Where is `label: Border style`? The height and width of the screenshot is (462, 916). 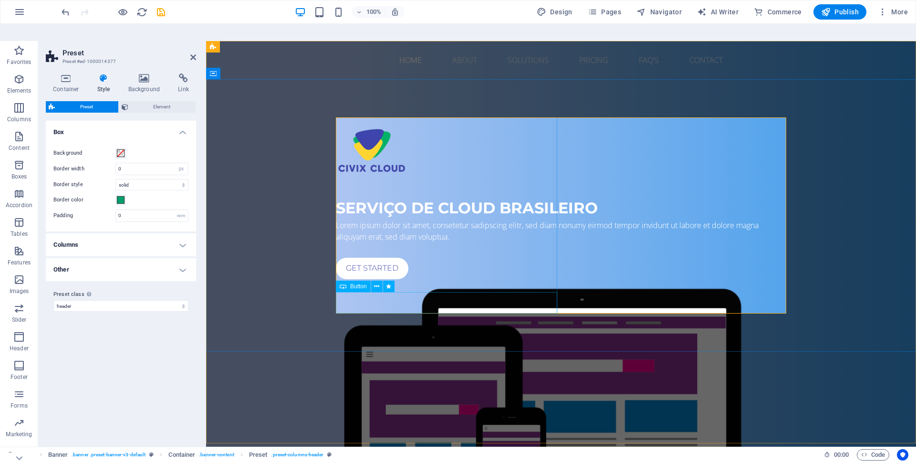 label: Border style is located at coordinates (84, 185).